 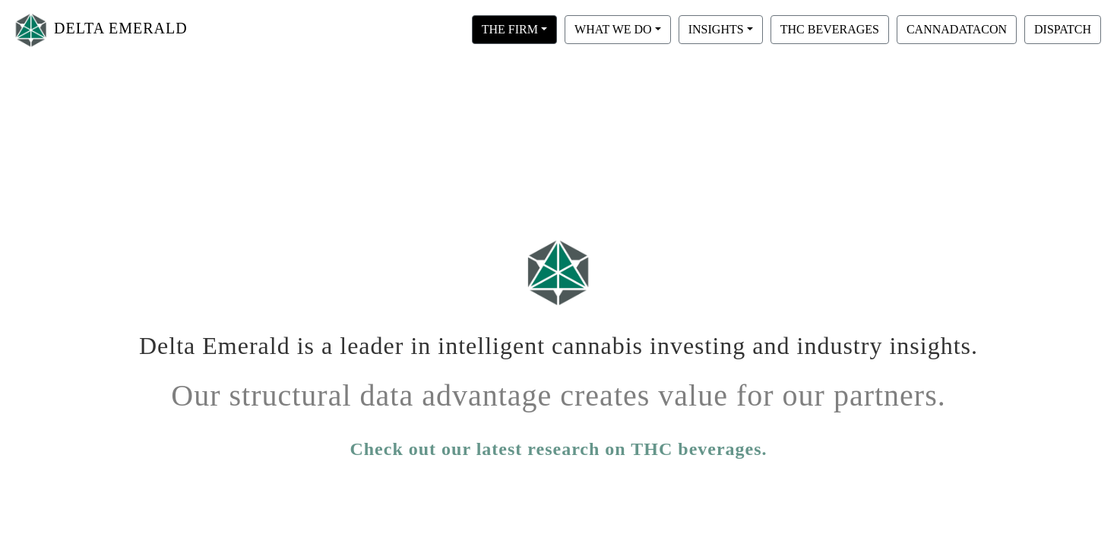 What do you see at coordinates (618, 30) in the screenshot?
I see `button: WHAT WE DO` at bounding box center [618, 30].